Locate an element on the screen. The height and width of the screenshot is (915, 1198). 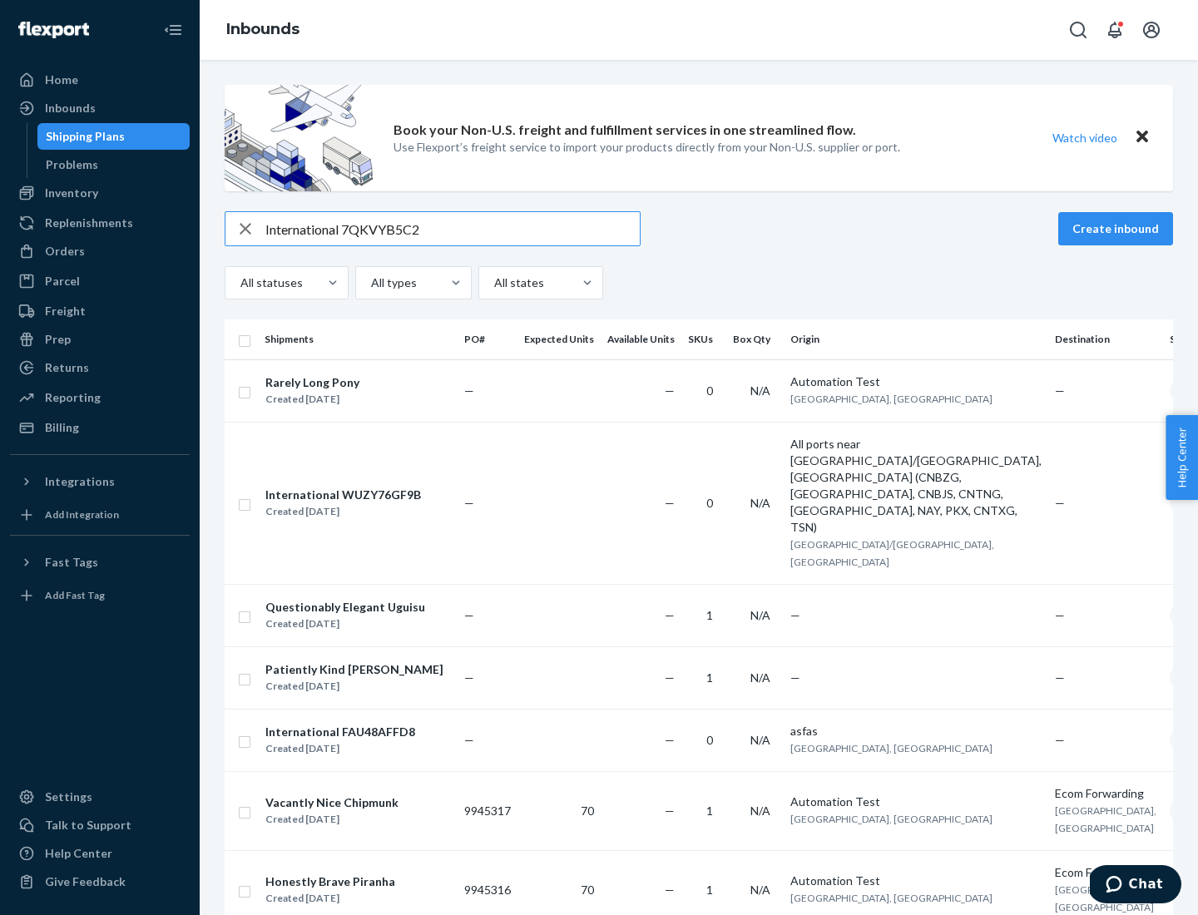
div: Fast Tags is located at coordinates (72, 562).